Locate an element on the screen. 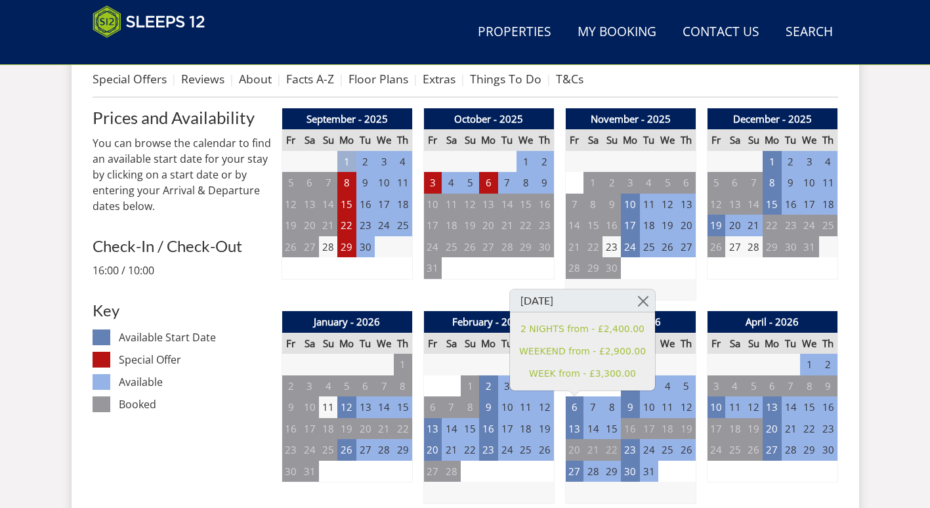  th: April - 2026 is located at coordinates (772, 322).